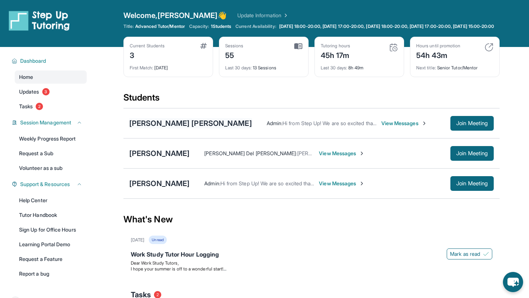  Describe the element at coordinates (51, 139) in the screenshot. I see `a: Weekly Progress Report` at that location.